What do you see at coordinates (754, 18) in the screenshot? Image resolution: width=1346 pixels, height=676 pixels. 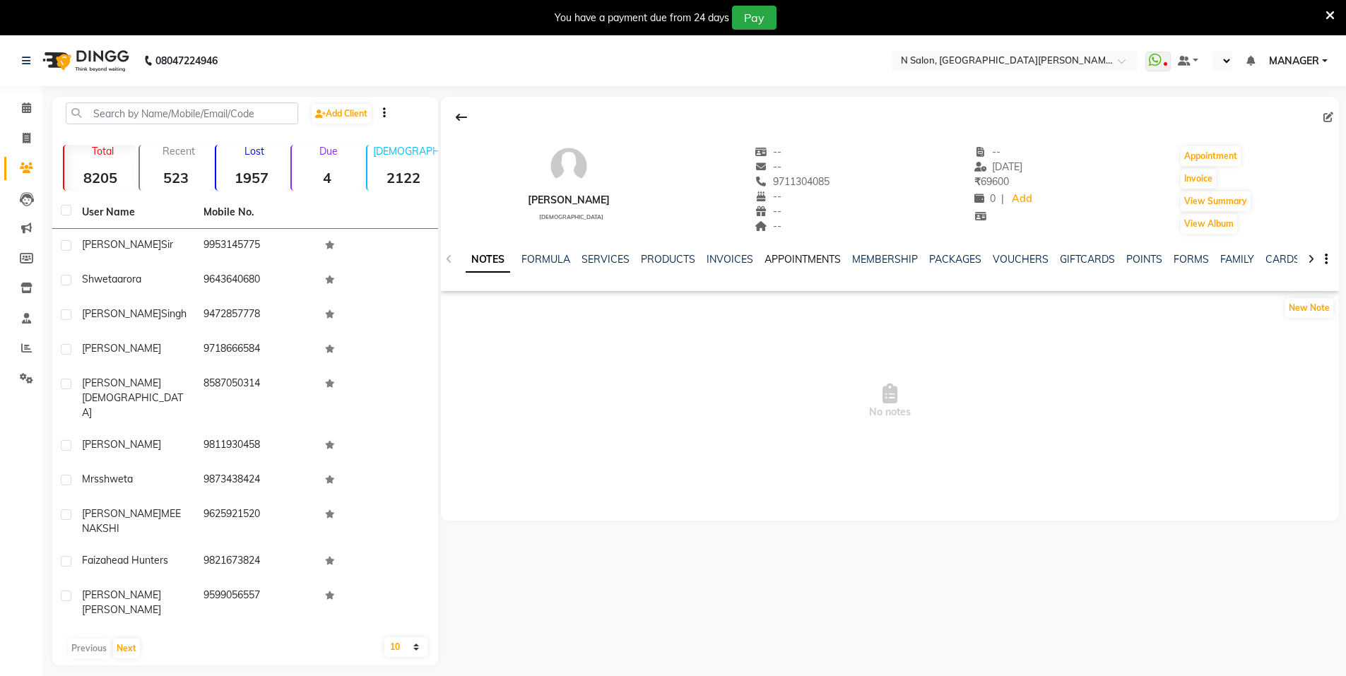 I see `button: Pay` at bounding box center [754, 18].